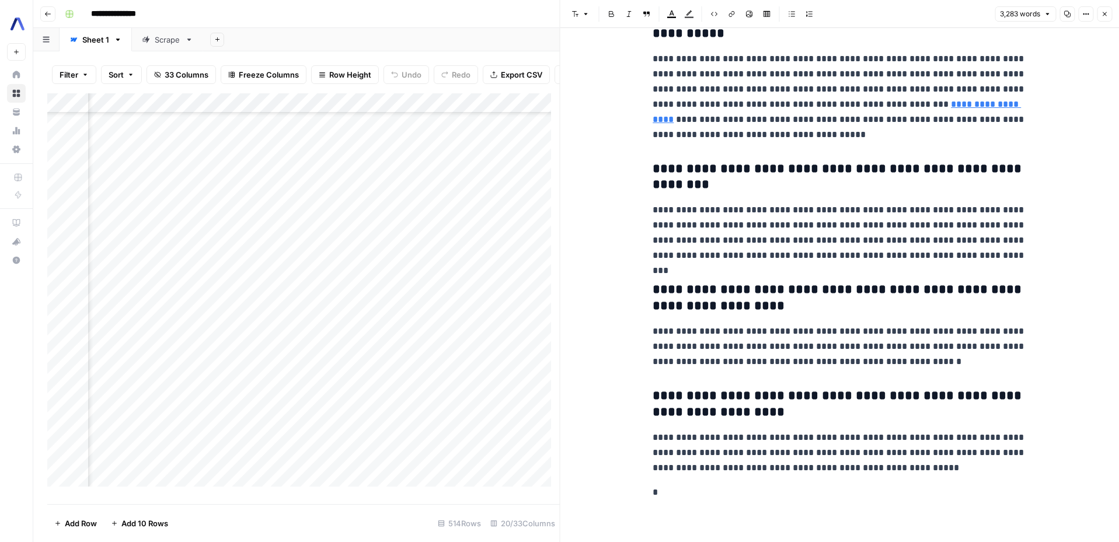 The width and height of the screenshot is (1119, 542). Describe the element at coordinates (75, 524) in the screenshot. I see `button: Add Row` at that location.